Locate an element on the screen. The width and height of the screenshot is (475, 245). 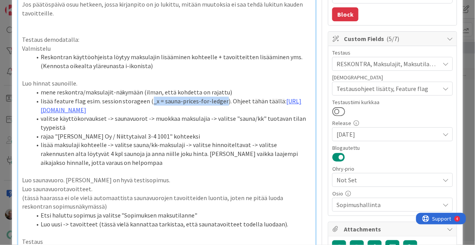
li: Etsi haluttu sopimus ja valitse "Sopimuksen maksutilanne" is located at coordinates (172, 215).